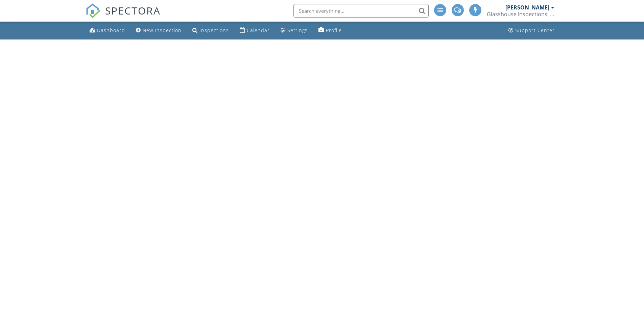  Describe the element at coordinates (361, 11) in the screenshot. I see `input: Search everything...` at that location.